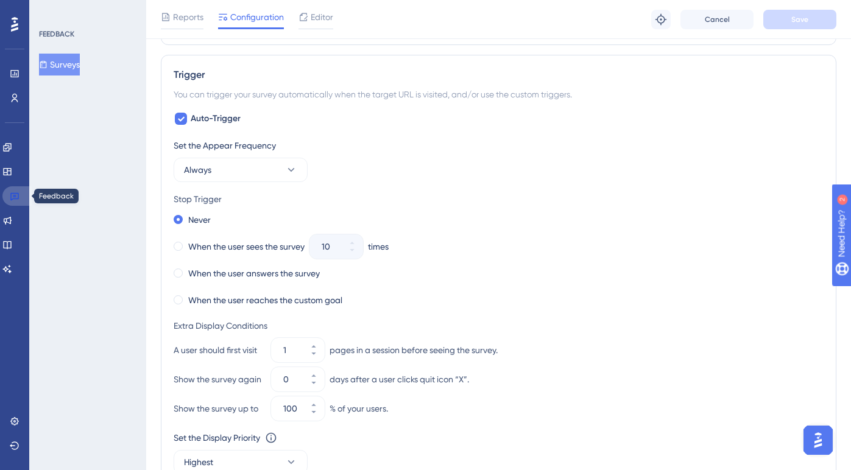 This screenshot has width=851, height=470. What do you see at coordinates (220, 350) in the screenshot?
I see `div: A user should first visit` at bounding box center [220, 350].